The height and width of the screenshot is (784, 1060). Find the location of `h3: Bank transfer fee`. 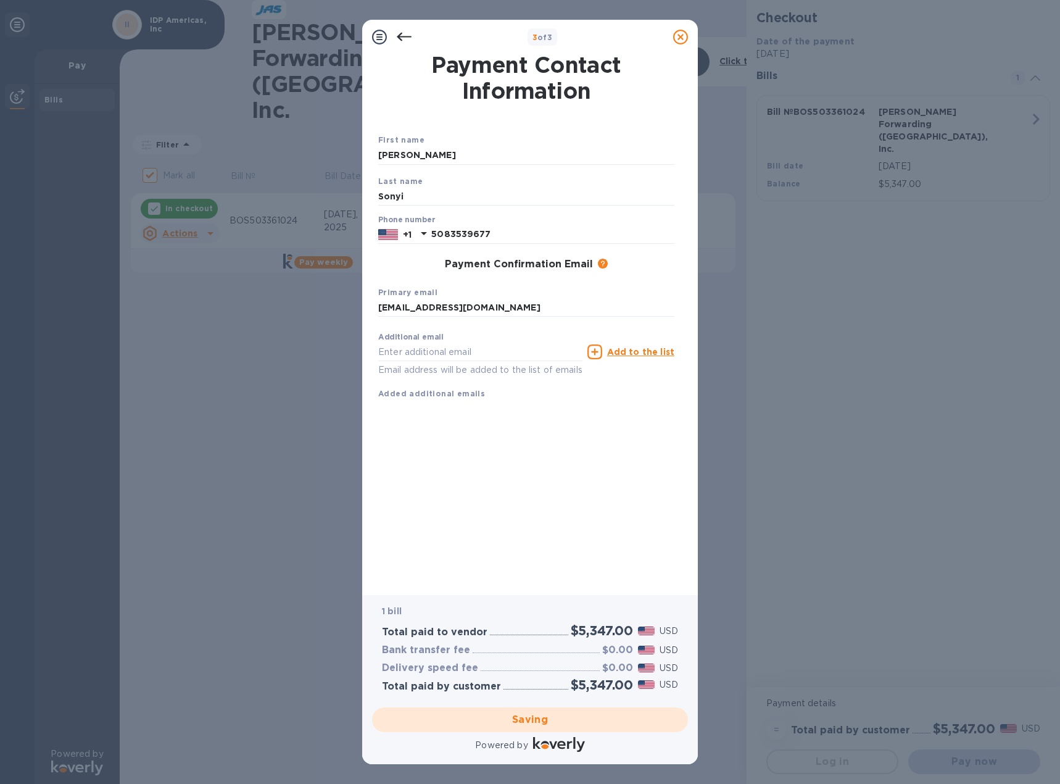

h3: Bank transfer fee is located at coordinates (426, 650).